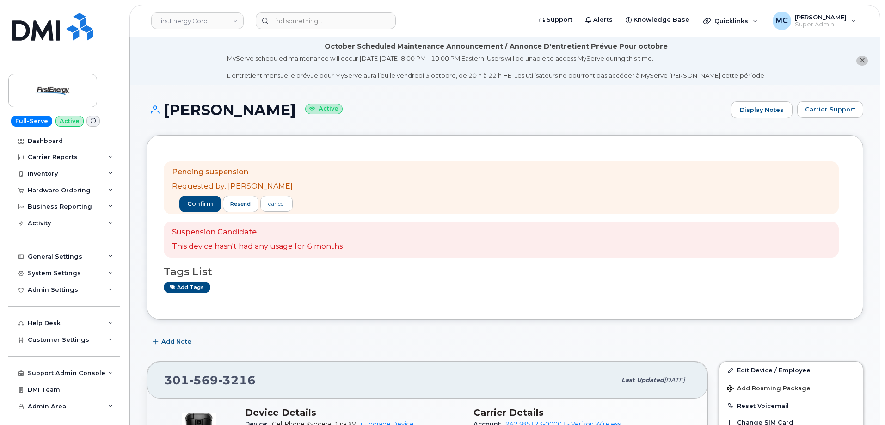 This screenshot has width=885, height=425. What do you see at coordinates (200, 204) in the screenshot?
I see `button: confirm` at bounding box center [200, 204].